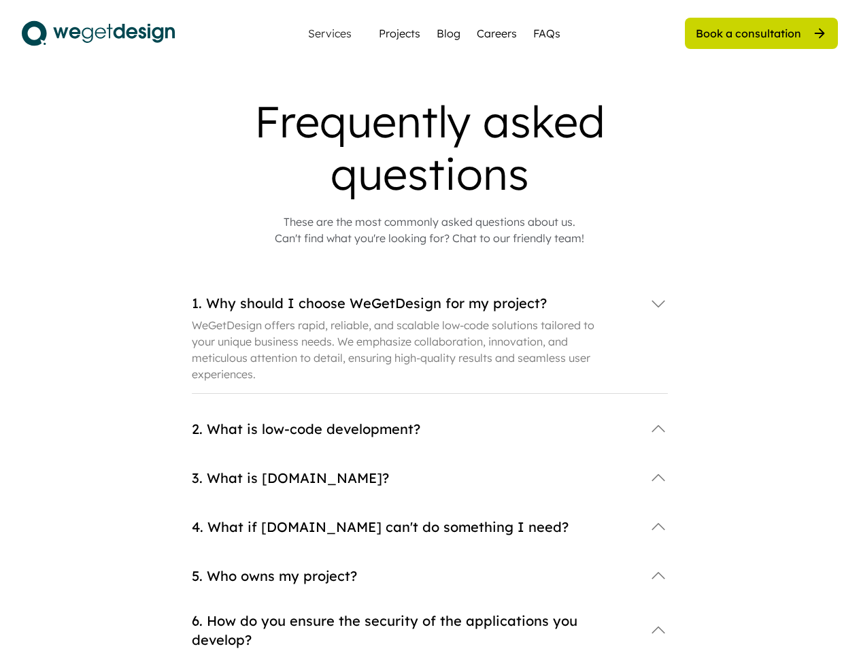  What do you see at coordinates (448, 33) in the screenshot?
I see `a: Blog` at bounding box center [448, 33].